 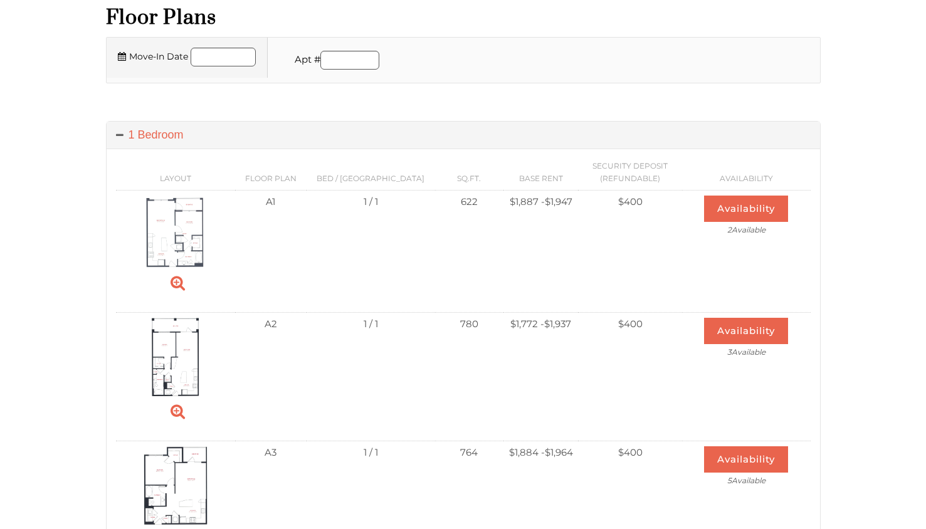 What do you see at coordinates (540, 172) in the screenshot?
I see `th: Base Rent` at bounding box center [540, 172].